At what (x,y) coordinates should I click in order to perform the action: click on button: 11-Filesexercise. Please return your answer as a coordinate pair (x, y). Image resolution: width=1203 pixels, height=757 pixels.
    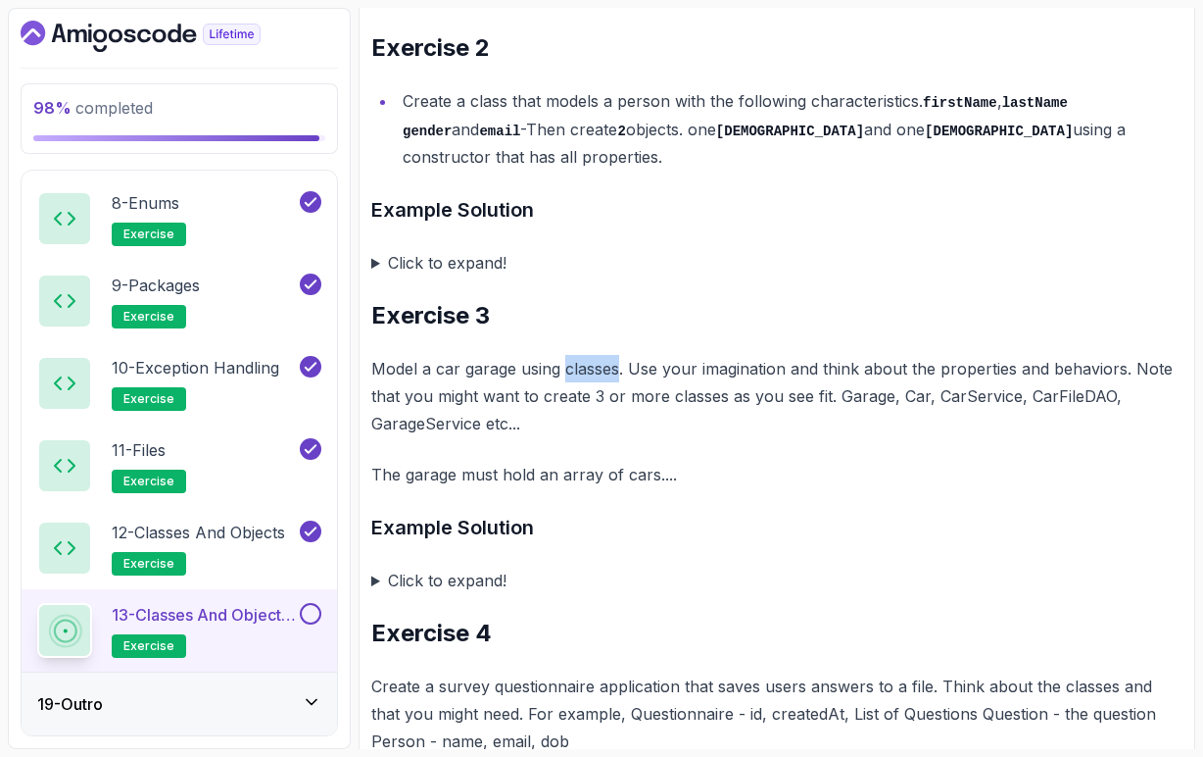
    Looking at the image, I should click on (179, 465).